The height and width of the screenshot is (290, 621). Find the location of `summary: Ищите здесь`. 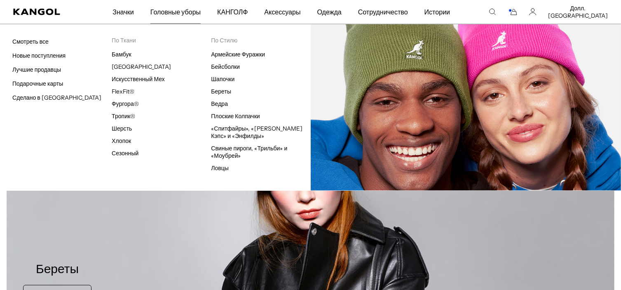

summary: Ищите здесь is located at coordinates (492, 12).